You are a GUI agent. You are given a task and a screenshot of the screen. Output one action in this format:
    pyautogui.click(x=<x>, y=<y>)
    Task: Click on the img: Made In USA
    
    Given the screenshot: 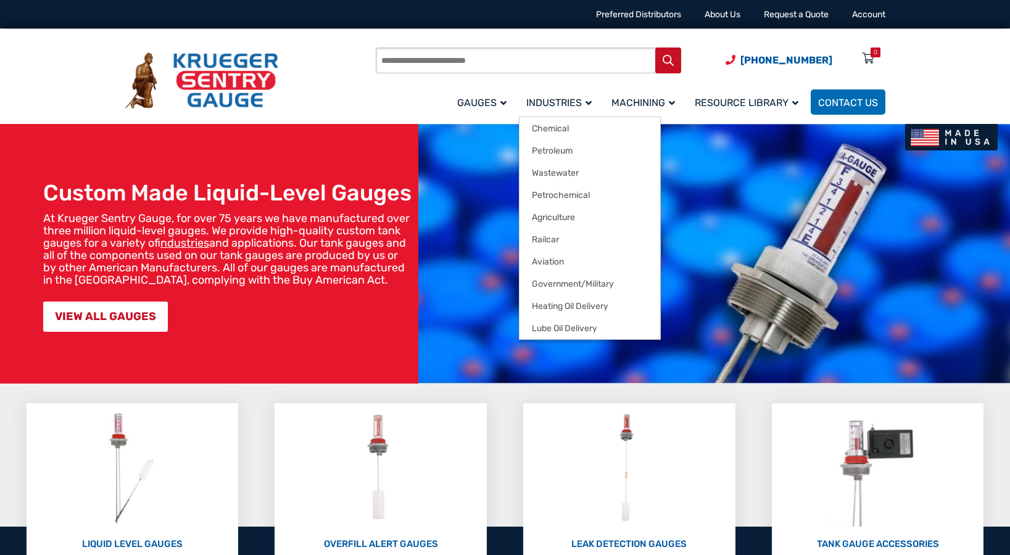 What is the action you would take?
    pyautogui.click(x=951, y=137)
    